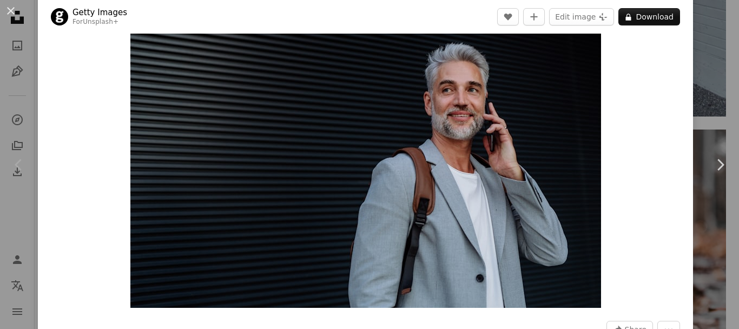  What do you see at coordinates (100, 22) in the screenshot?
I see `div: For` at bounding box center [100, 22].